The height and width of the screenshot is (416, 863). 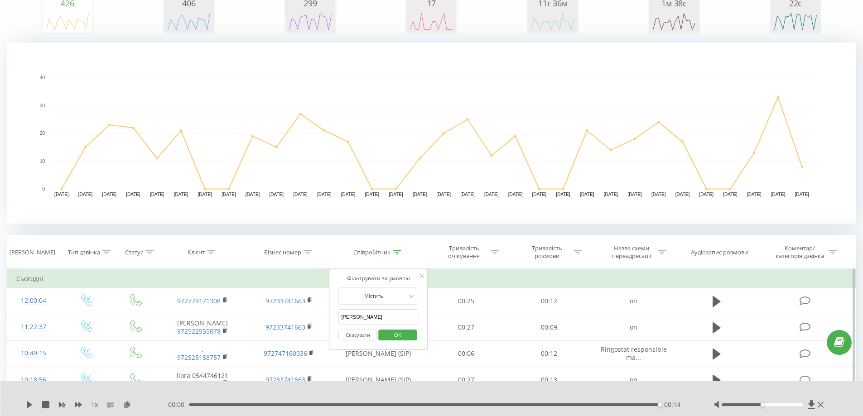 I want to click on div: Тип дзвінка, so click(x=84, y=252).